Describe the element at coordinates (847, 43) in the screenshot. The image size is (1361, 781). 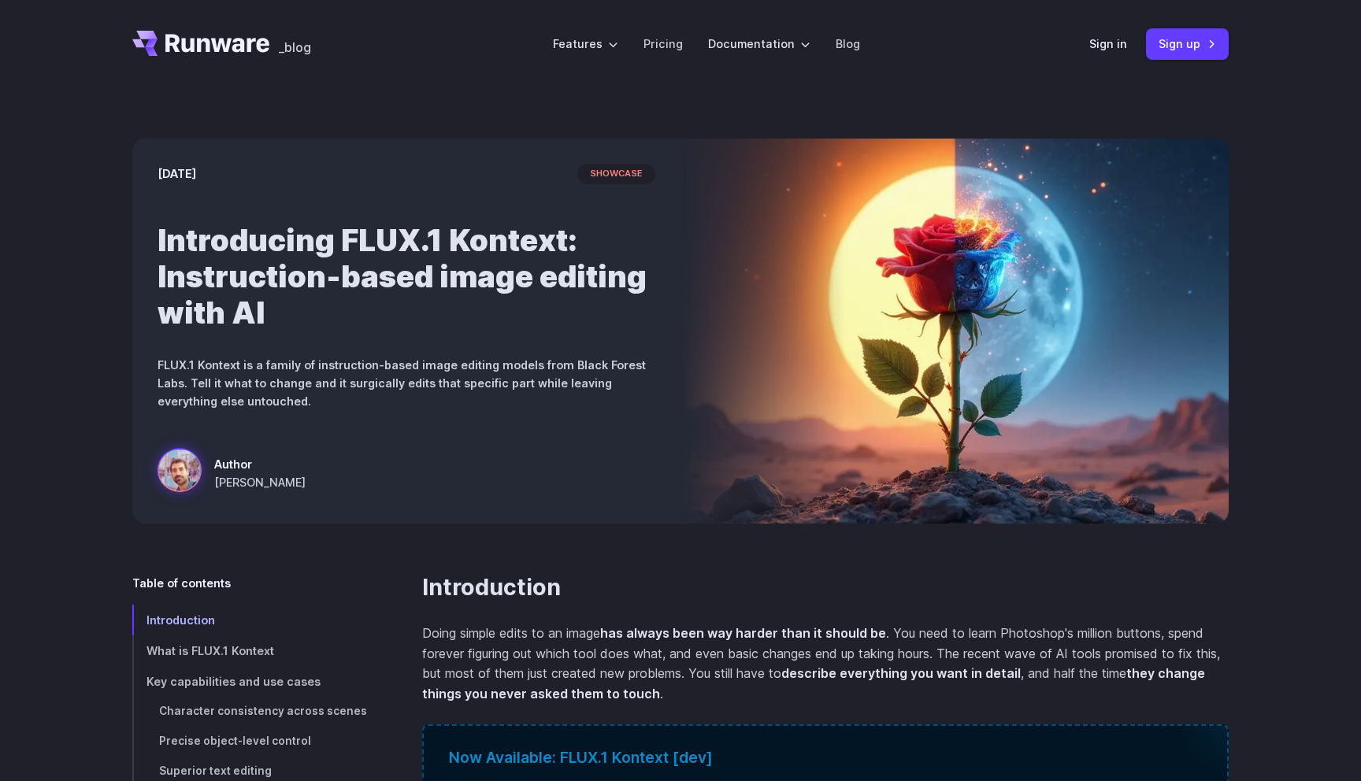
I see `a: Blog` at that location.